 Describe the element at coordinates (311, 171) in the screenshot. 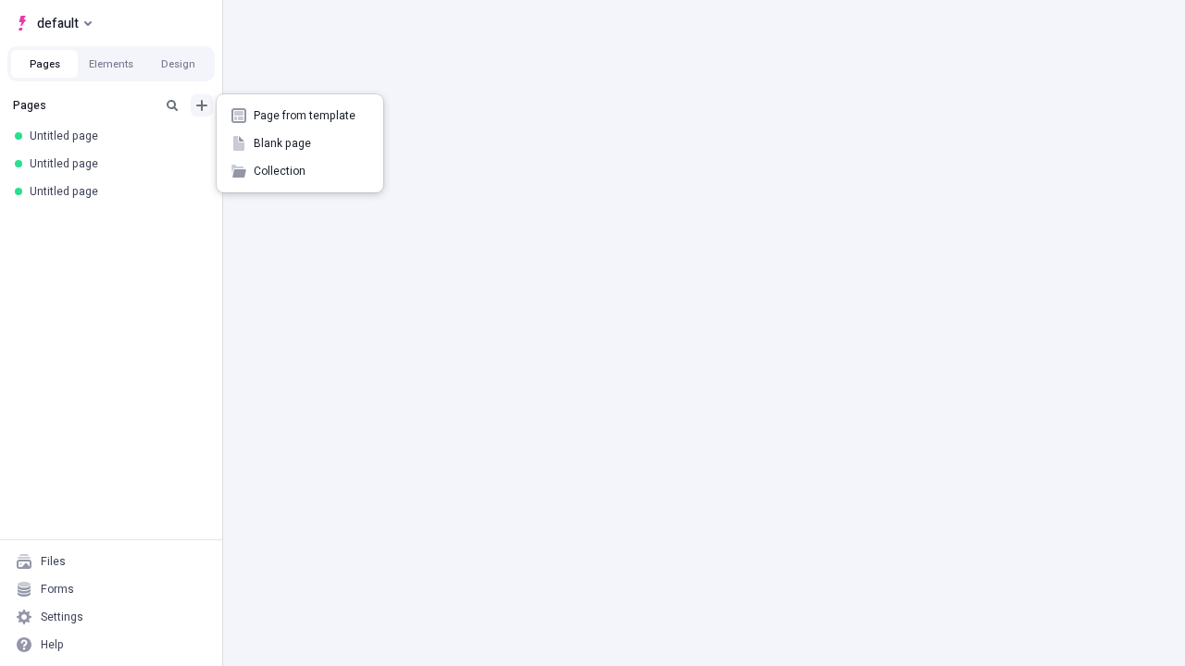

I see `span: Collection` at that location.